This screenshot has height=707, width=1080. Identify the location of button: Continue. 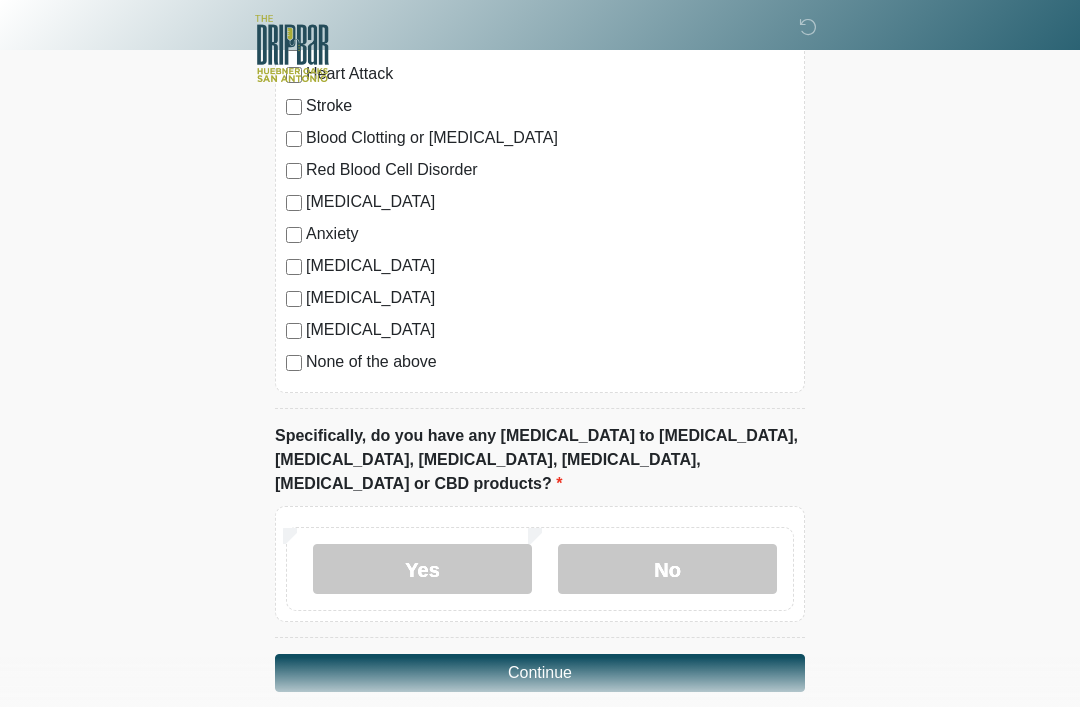
(540, 673).